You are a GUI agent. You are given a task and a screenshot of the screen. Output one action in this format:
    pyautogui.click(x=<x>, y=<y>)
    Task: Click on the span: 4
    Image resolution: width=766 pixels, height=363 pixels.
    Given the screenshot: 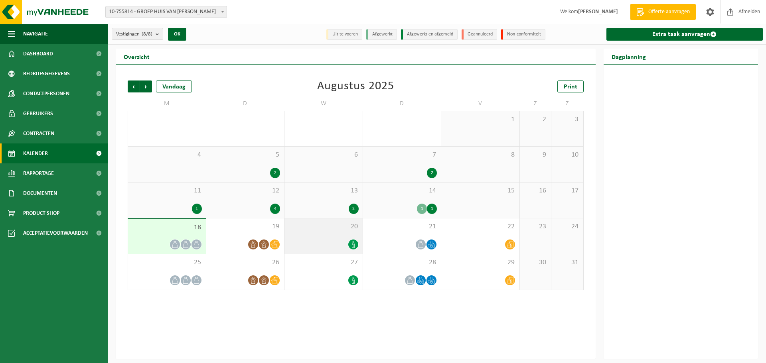 What is the action you would take?
    pyautogui.click(x=167, y=155)
    